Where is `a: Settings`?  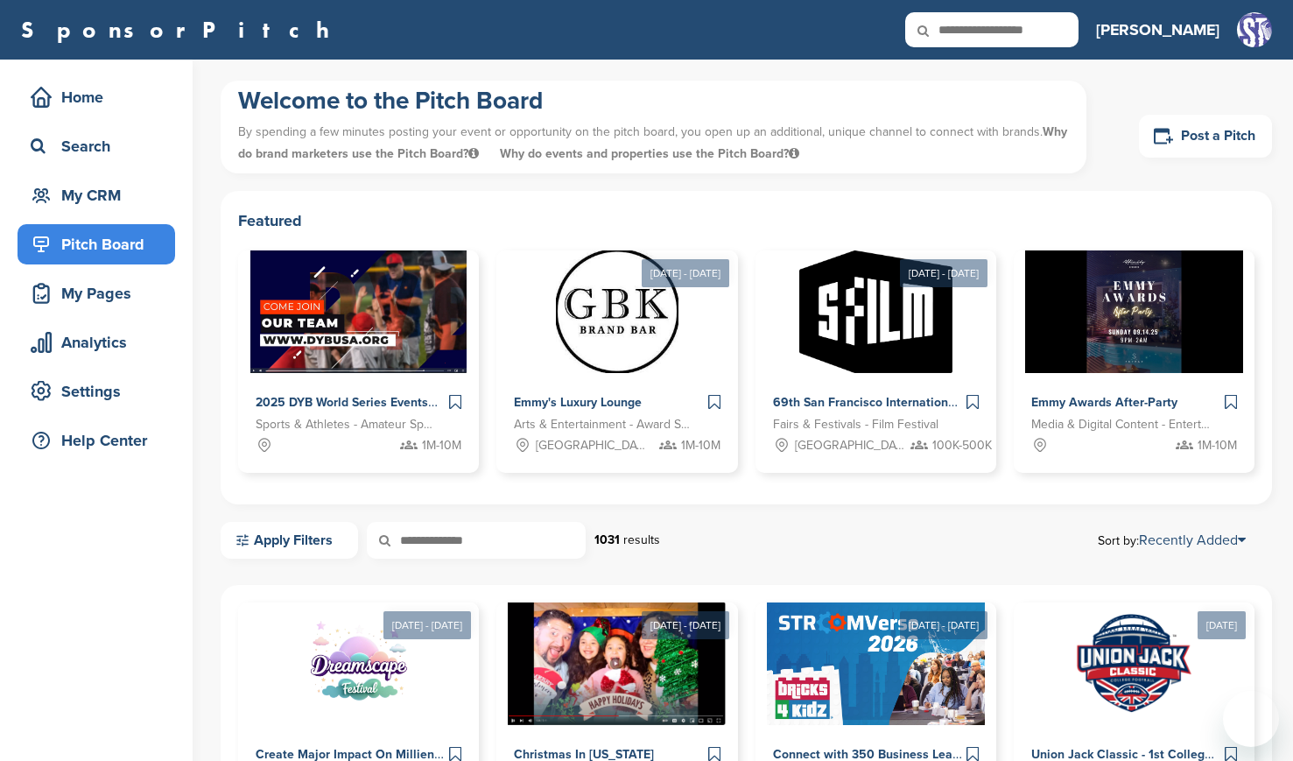 a: Settings is located at coordinates (96, 391).